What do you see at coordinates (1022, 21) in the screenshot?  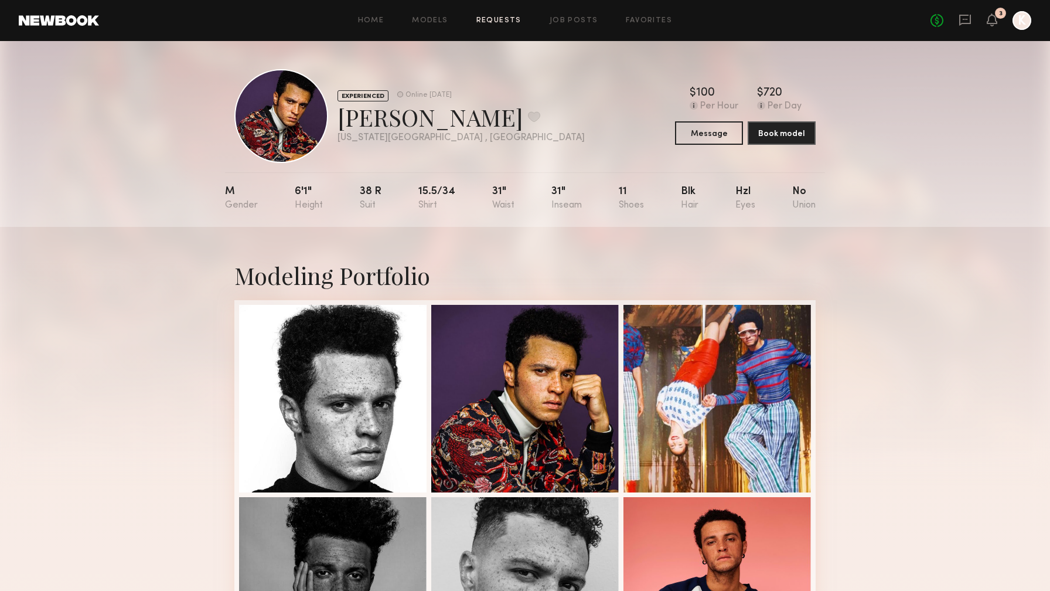 I see `a: K` at bounding box center [1022, 21].